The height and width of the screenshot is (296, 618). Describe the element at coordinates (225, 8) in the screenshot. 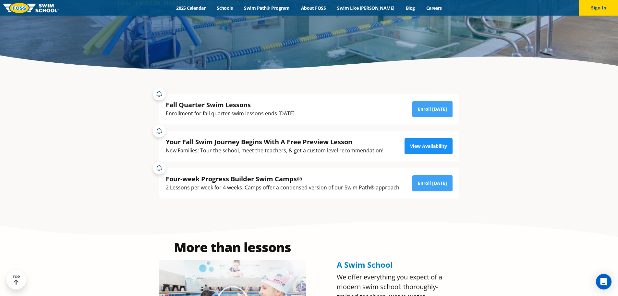

I see `a: Schools` at that location.